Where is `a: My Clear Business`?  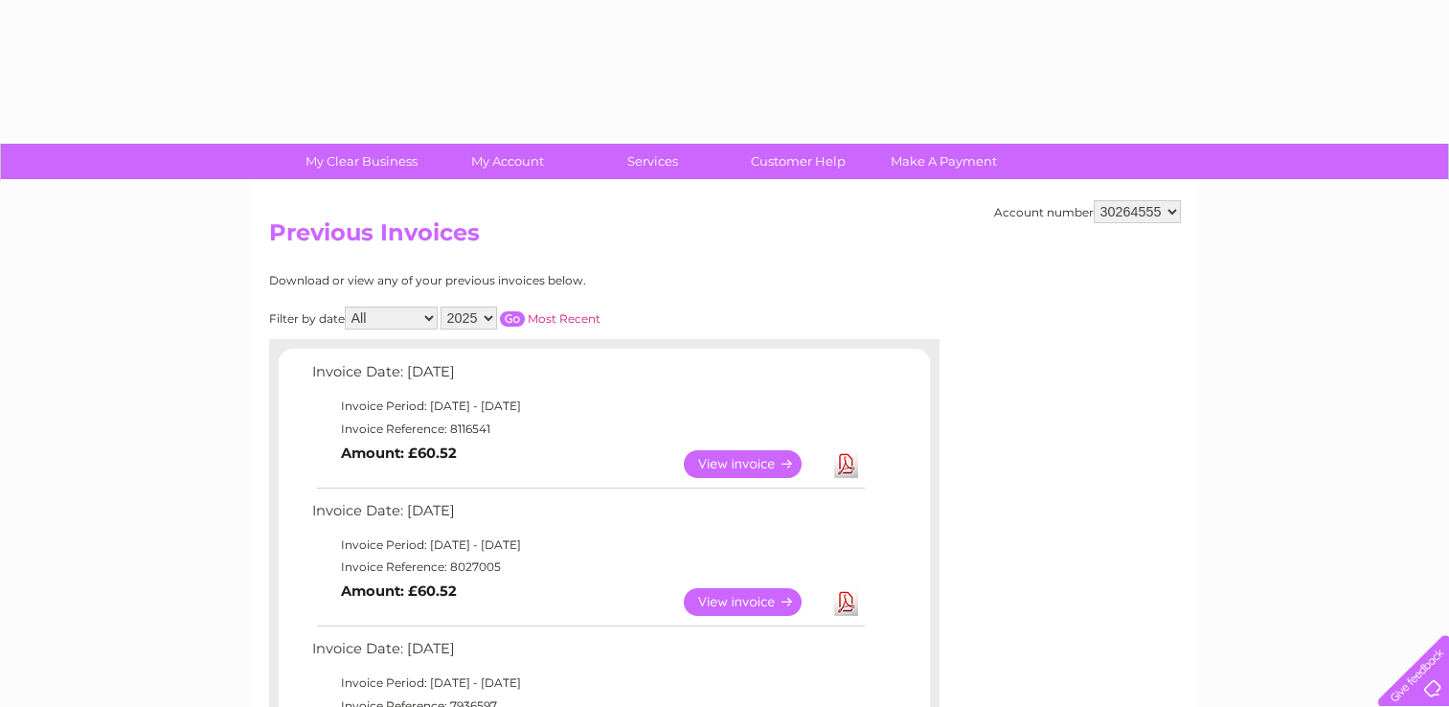
a: My Clear Business is located at coordinates (361, 161).